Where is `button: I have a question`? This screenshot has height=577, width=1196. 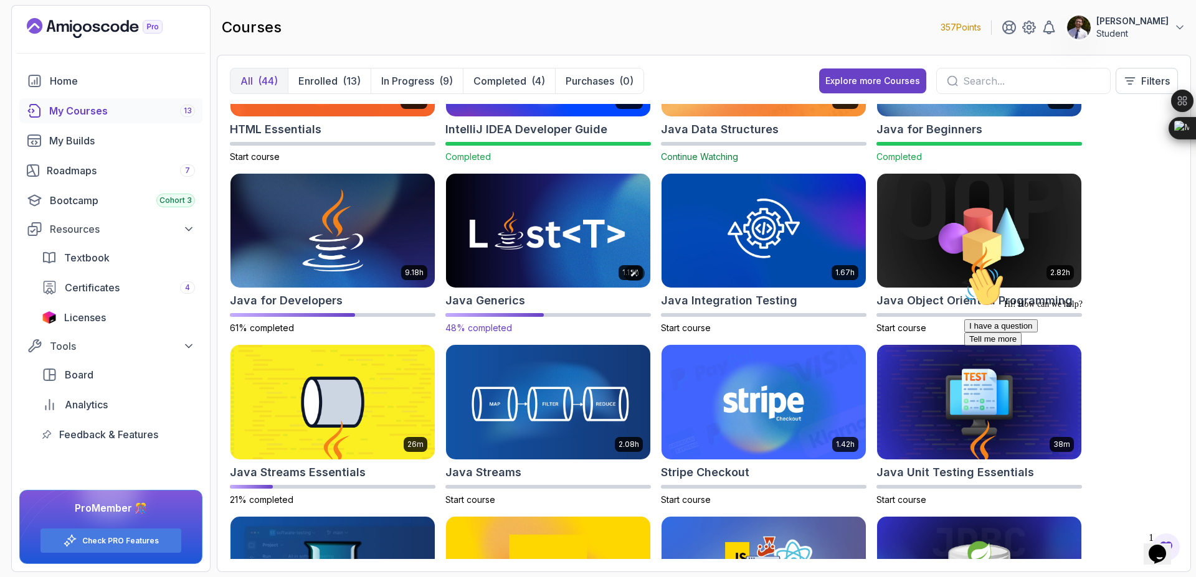
button: I have a question is located at coordinates (42, 64).